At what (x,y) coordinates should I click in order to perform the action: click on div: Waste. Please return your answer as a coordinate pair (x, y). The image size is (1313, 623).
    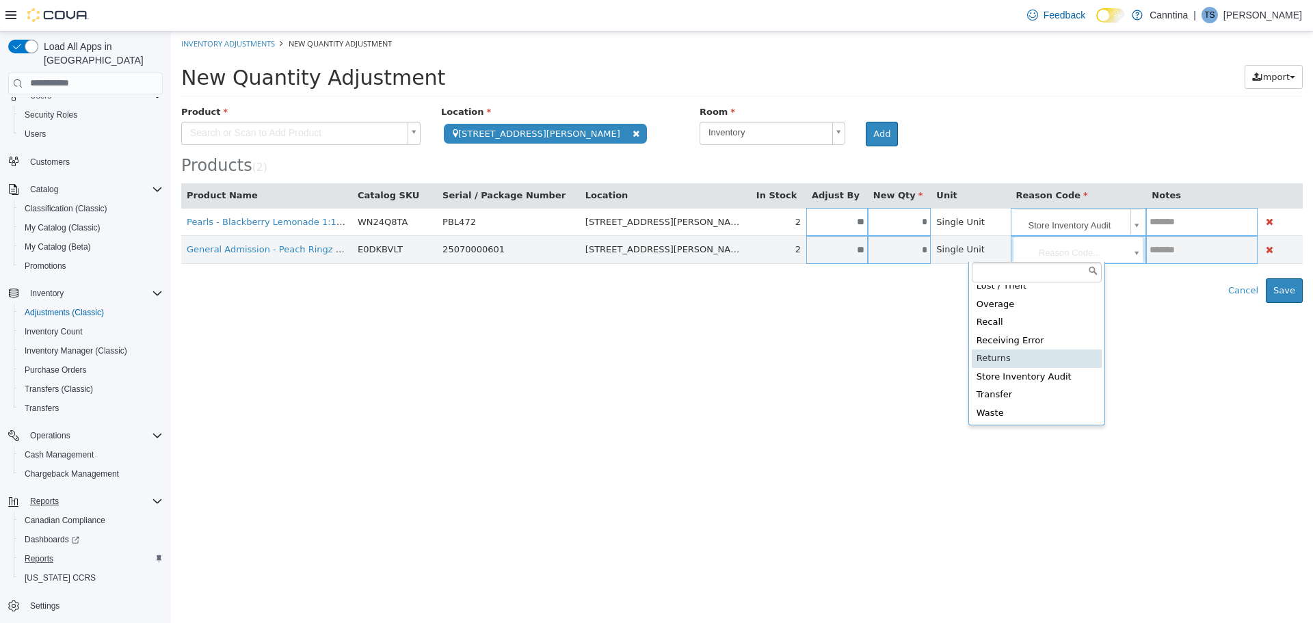
    Looking at the image, I should click on (866, 382).